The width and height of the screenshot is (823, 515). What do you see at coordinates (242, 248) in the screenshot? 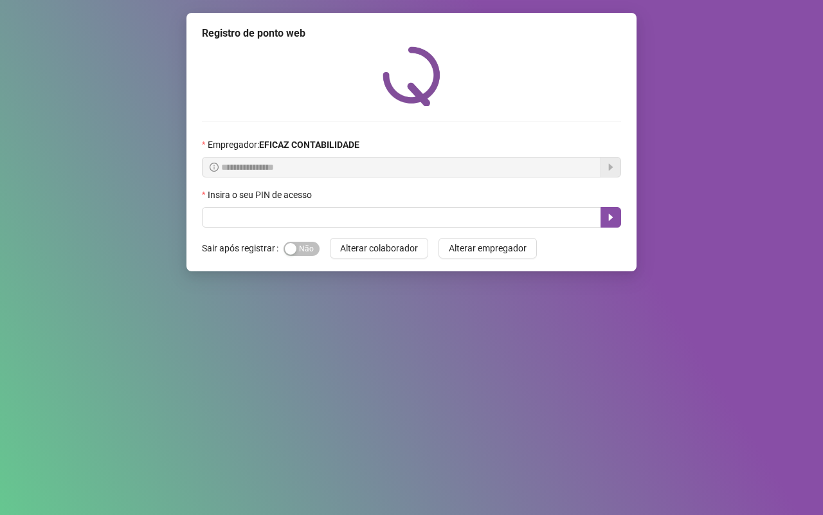
I see `label: Sair após registrar` at bounding box center [242, 248].